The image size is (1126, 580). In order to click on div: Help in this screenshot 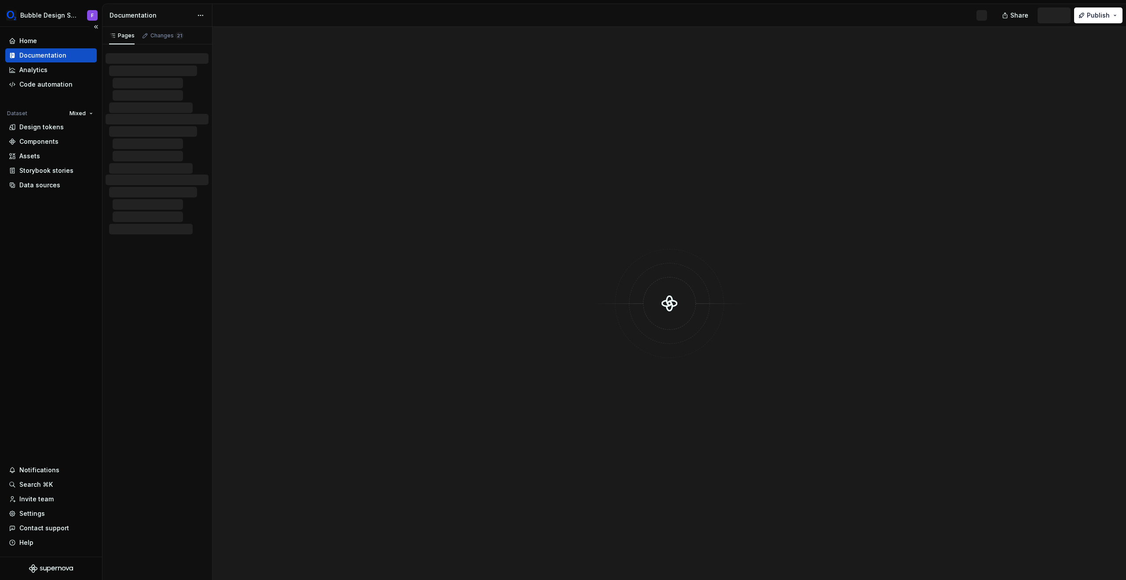, I will do `click(26, 543)`.